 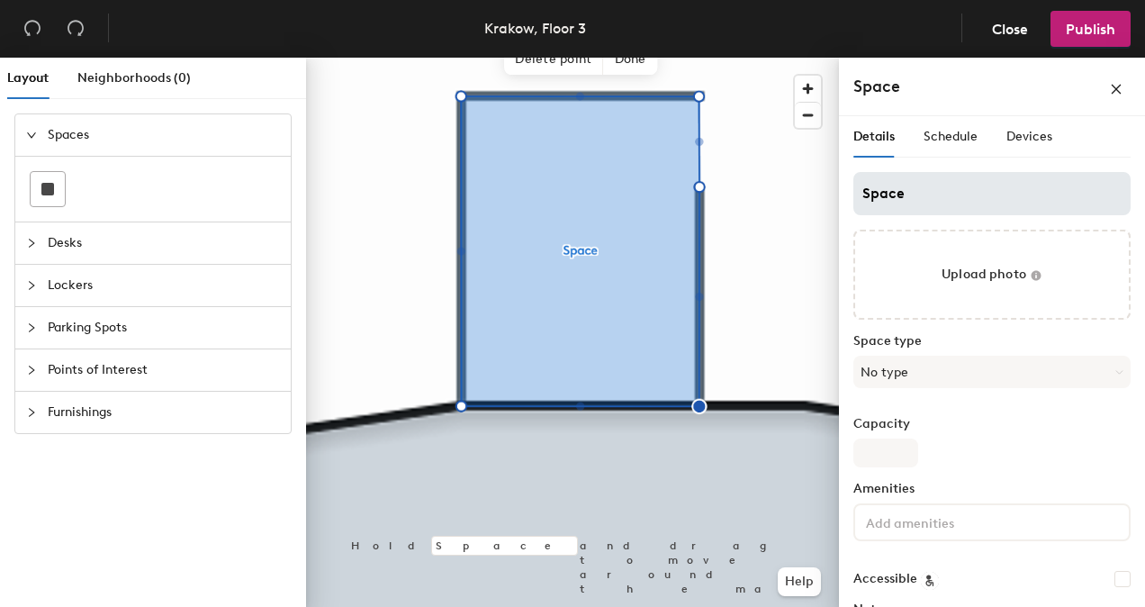 I want to click on span: Delete point, so click(x=554, y=59).